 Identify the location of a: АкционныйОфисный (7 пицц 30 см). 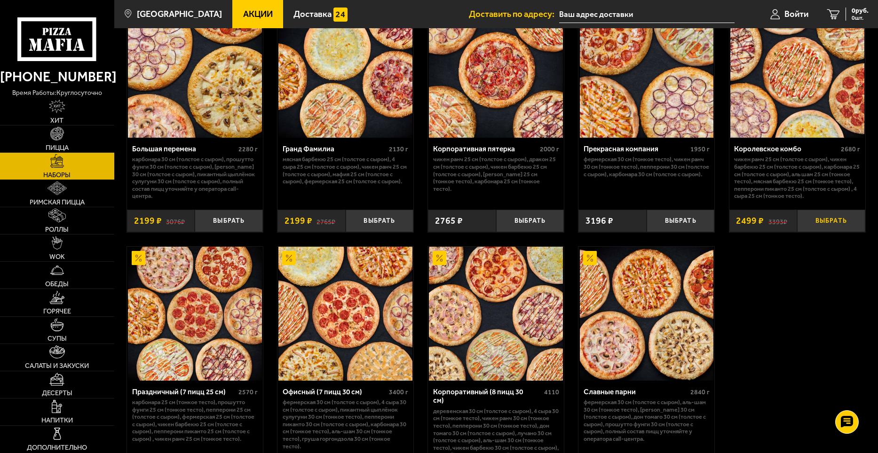
(345, 314).